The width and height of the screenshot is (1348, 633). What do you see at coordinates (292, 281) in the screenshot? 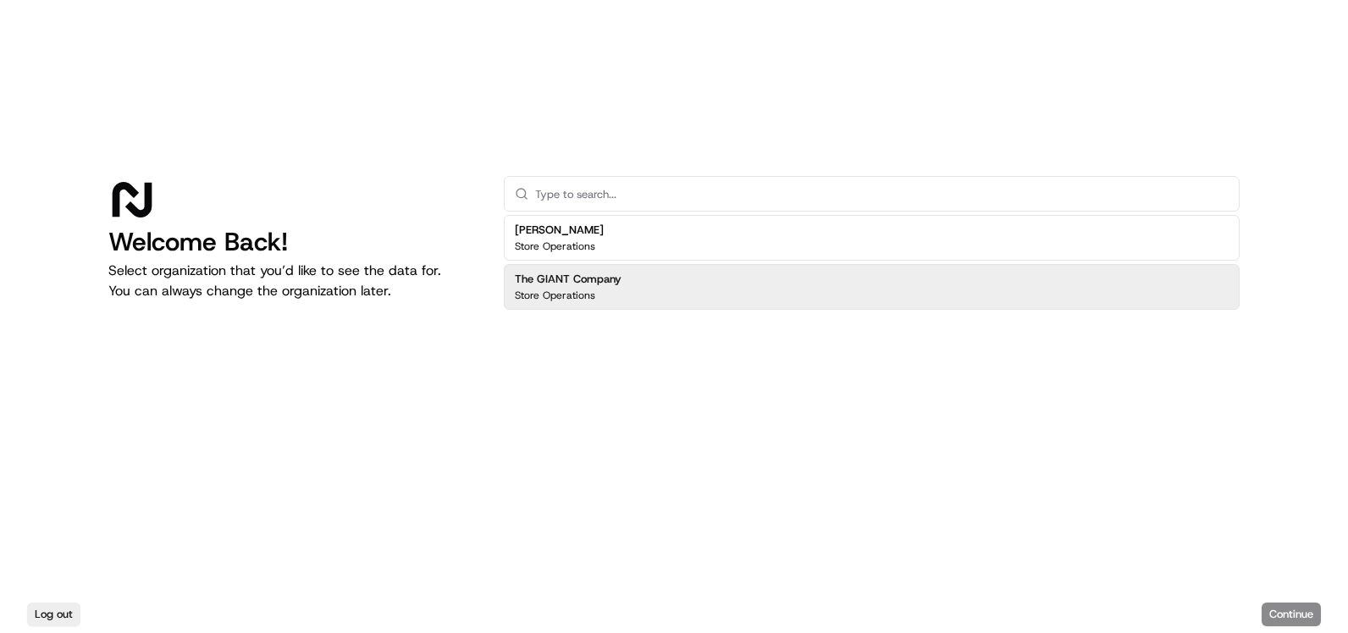
I see `p: Select organization that you’d like to see the data for. You can always change the organization l...` at bounding box center [292, 281].